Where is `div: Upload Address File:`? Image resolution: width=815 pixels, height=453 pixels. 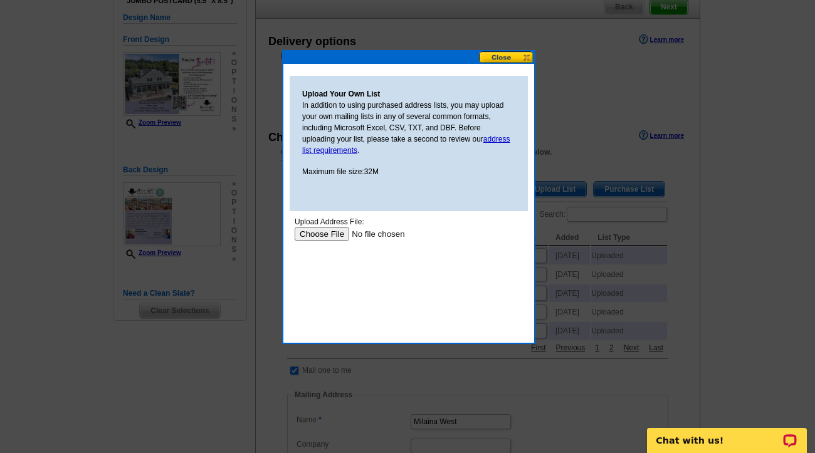
div: Upload Address File: is located at coordinates (119, 11).